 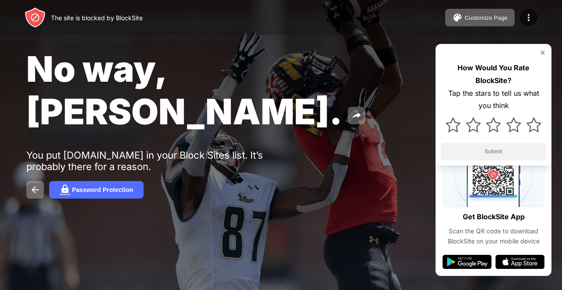 What do you see at coordinates (356, 115) in the screenshot?
I see `img: share.svg` at bounding box center [356, 115].